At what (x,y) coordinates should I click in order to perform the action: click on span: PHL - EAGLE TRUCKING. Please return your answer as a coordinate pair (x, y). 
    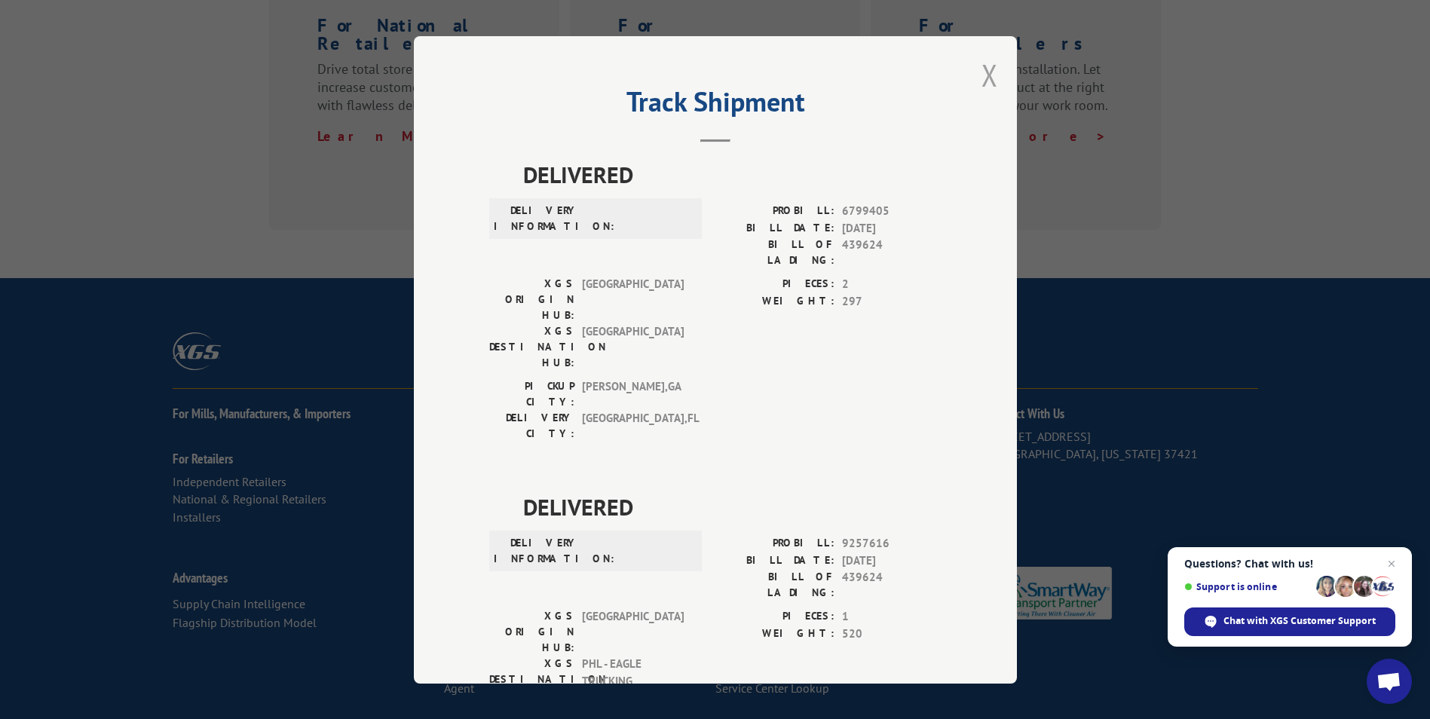
    Looking at the image, I should click on (632, 679).